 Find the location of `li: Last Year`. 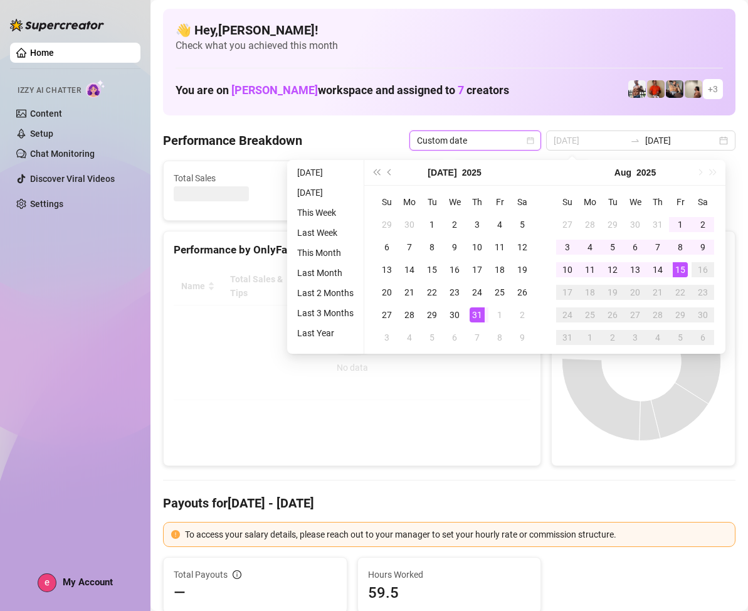

li: Last Year is located at coordinates (325, 333).